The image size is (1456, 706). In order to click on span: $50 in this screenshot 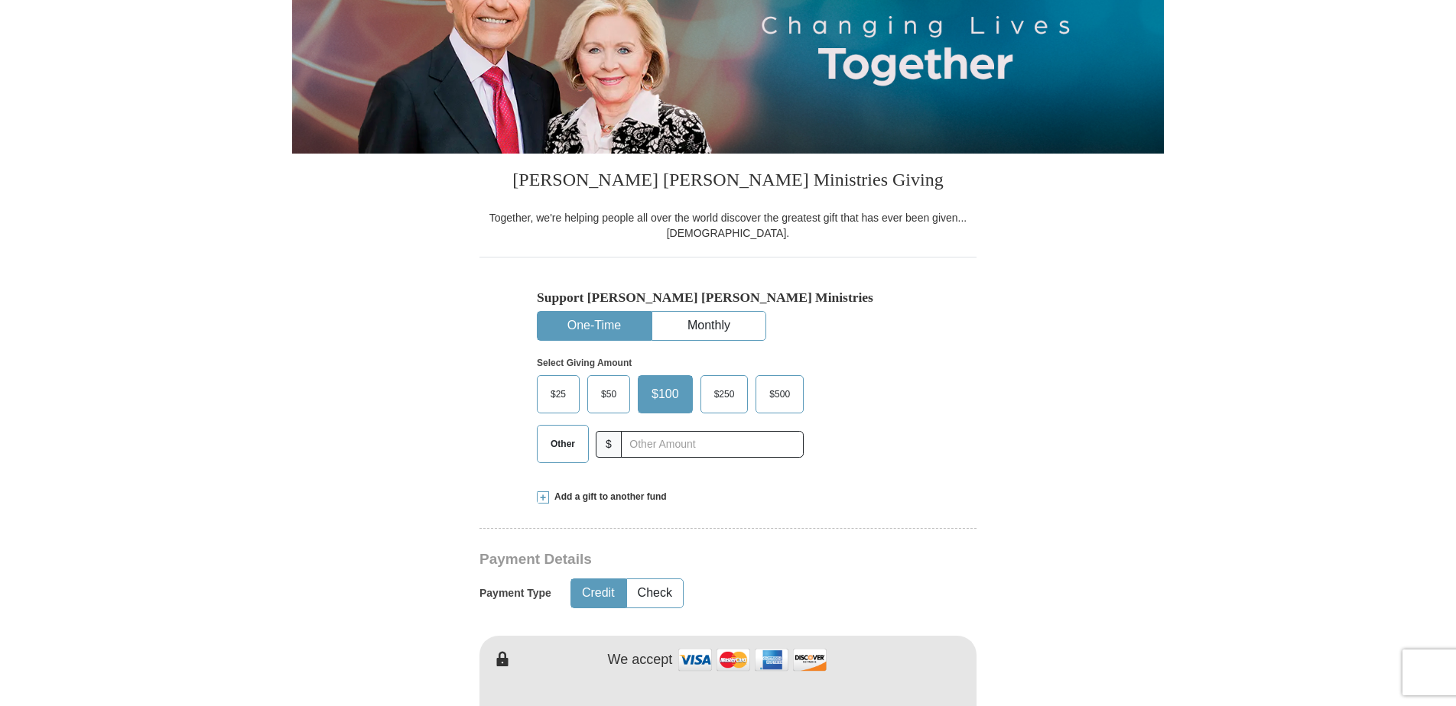, I will do `click(609, 395)`.